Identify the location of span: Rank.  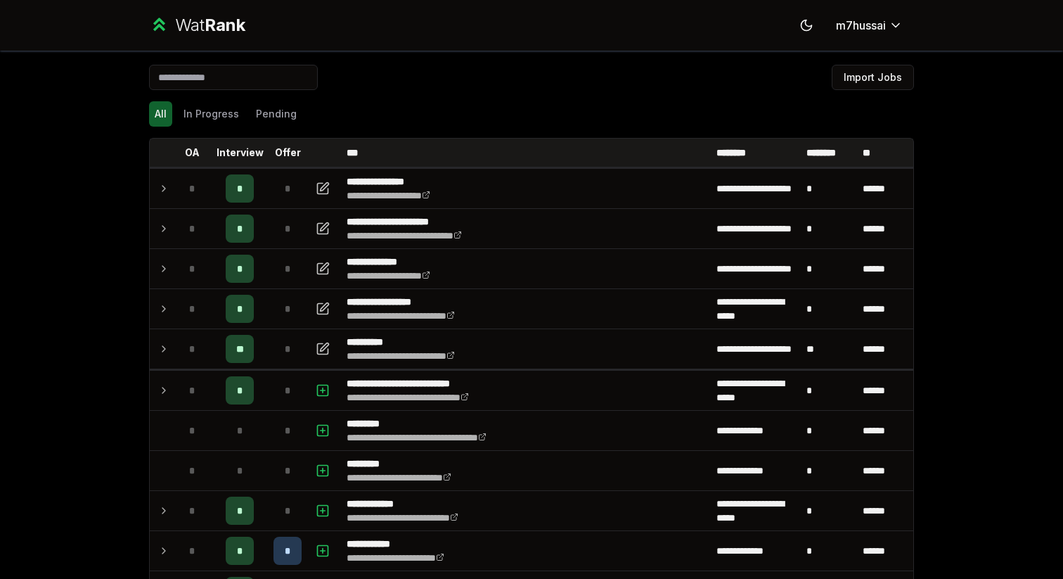
(225, 25).